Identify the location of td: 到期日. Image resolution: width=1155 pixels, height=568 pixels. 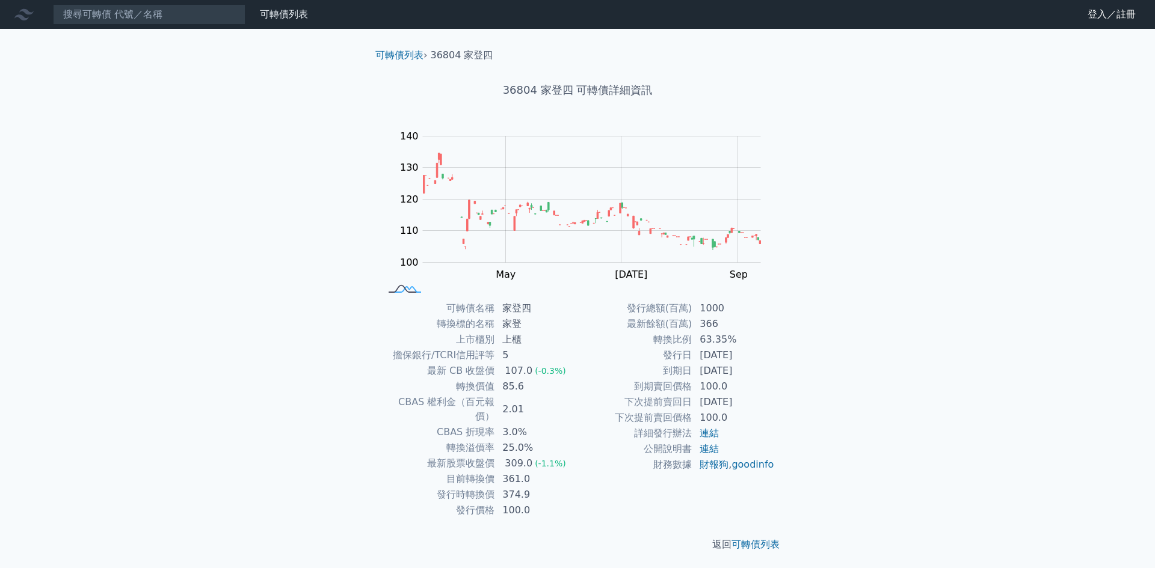
(634, 371).